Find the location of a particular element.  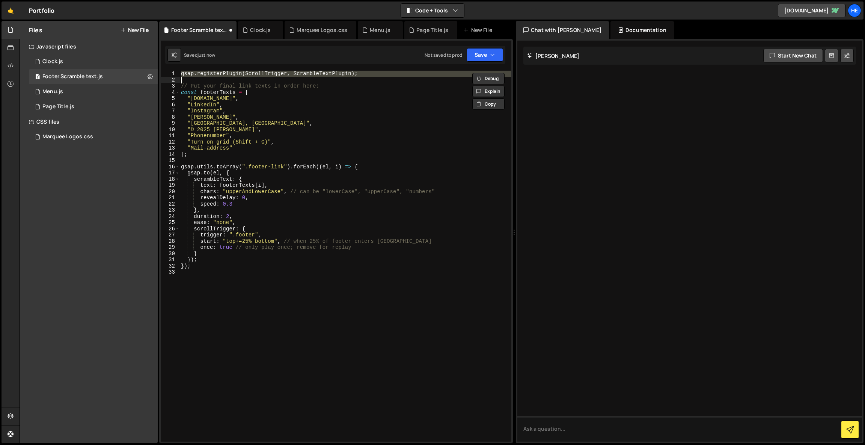

button: Save is located at coordinates (485, 55).